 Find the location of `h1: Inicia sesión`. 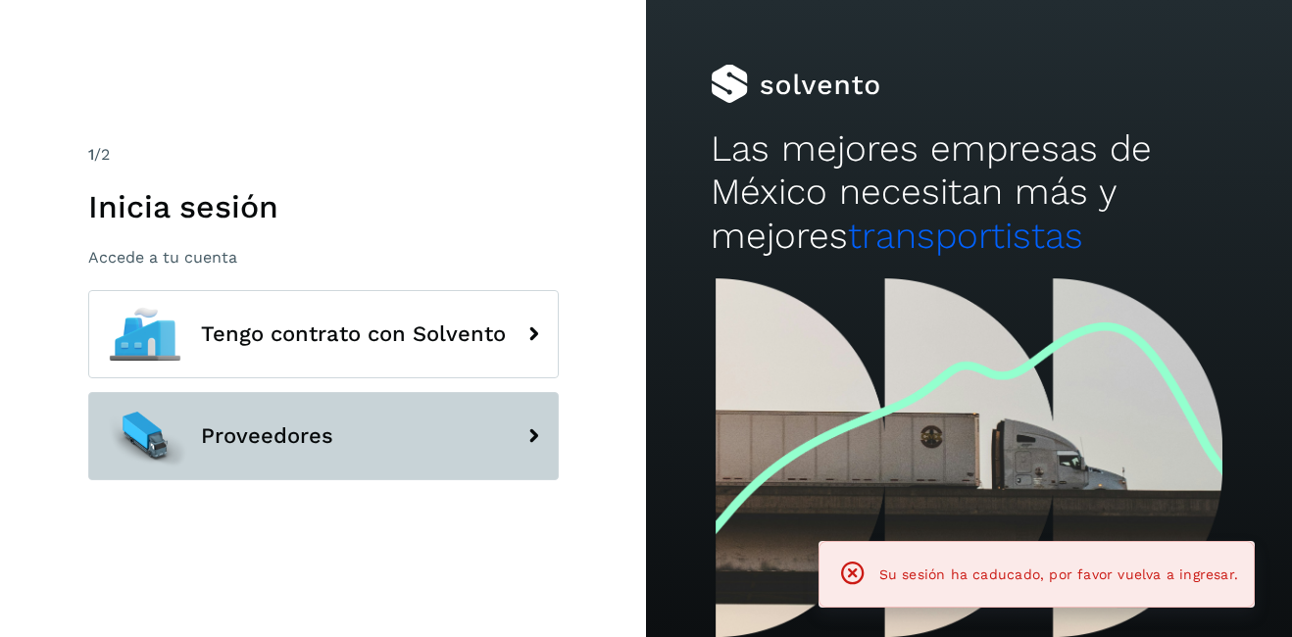

h1: Inicia sesión is located at coordinates (323, 207).